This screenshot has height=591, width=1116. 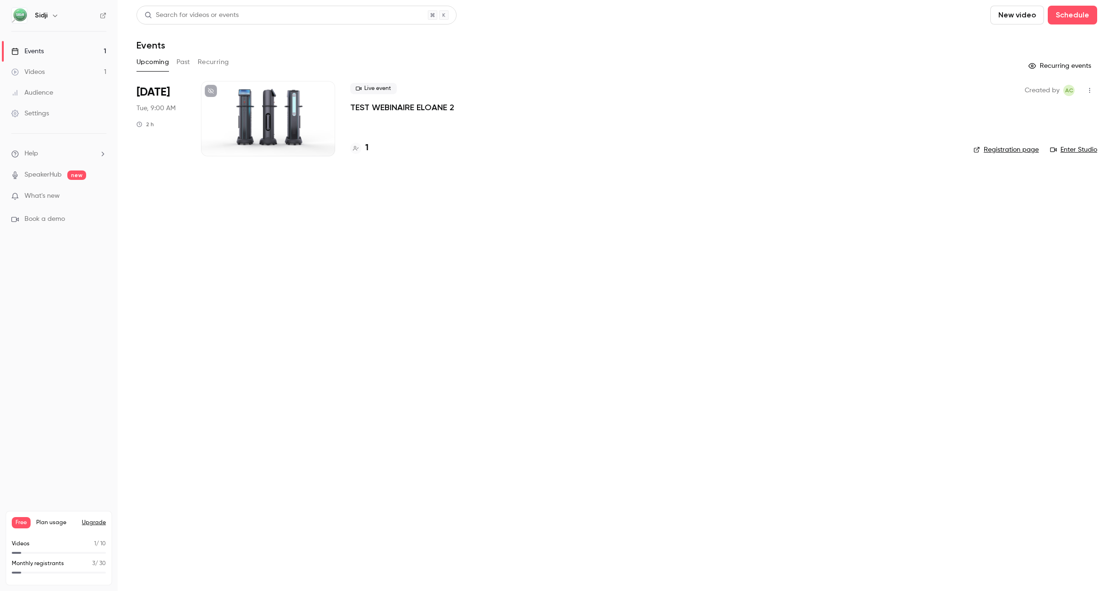 I want to click on img: Sidji, so click(x=19, y=16).